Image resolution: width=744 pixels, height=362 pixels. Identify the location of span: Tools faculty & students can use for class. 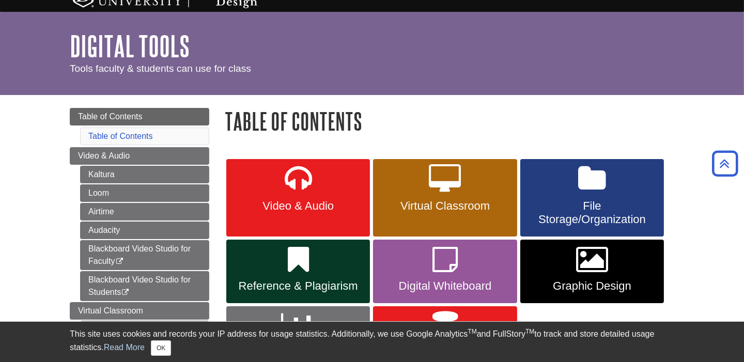
(160, 68).